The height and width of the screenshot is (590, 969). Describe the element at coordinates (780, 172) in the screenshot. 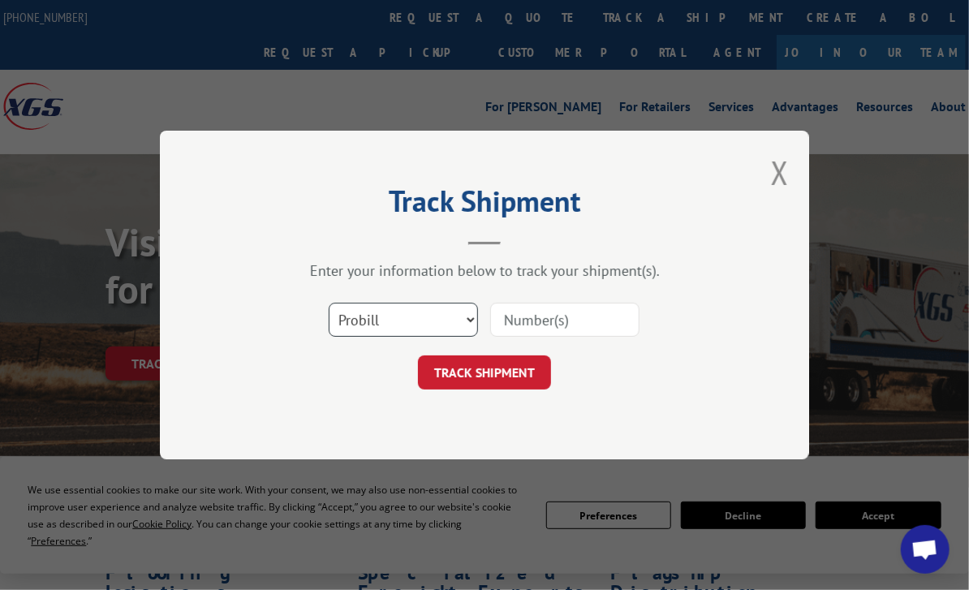

I see `button: Close modal` at that location.